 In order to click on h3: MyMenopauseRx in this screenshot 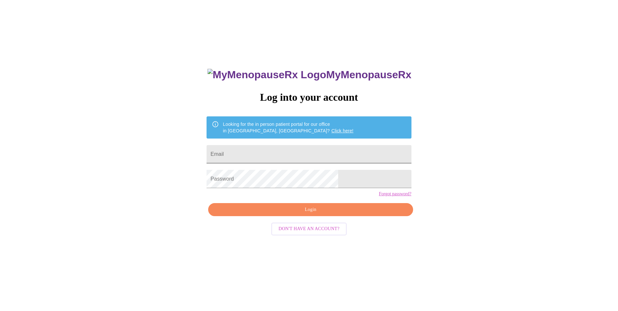, I will do `click(309, 75)`.